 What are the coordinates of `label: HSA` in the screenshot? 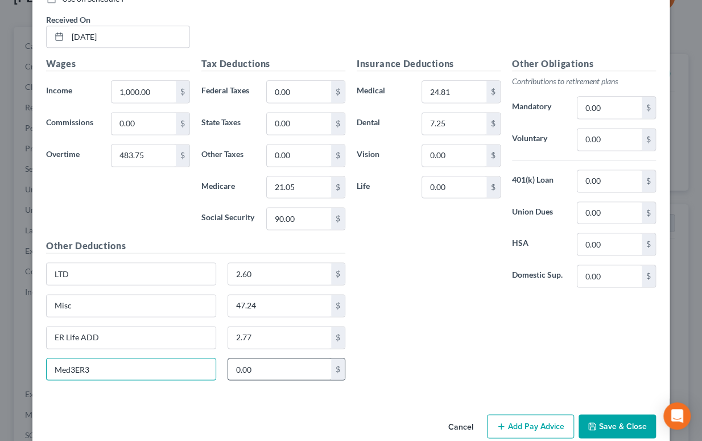 It's located at (539, 244).